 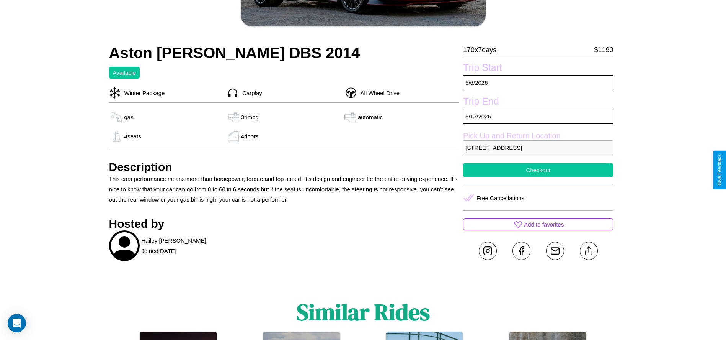 What do you see at coordinates (124, 72) in the screenshot?
I see `p: Available` at bounding box center [124, 72].